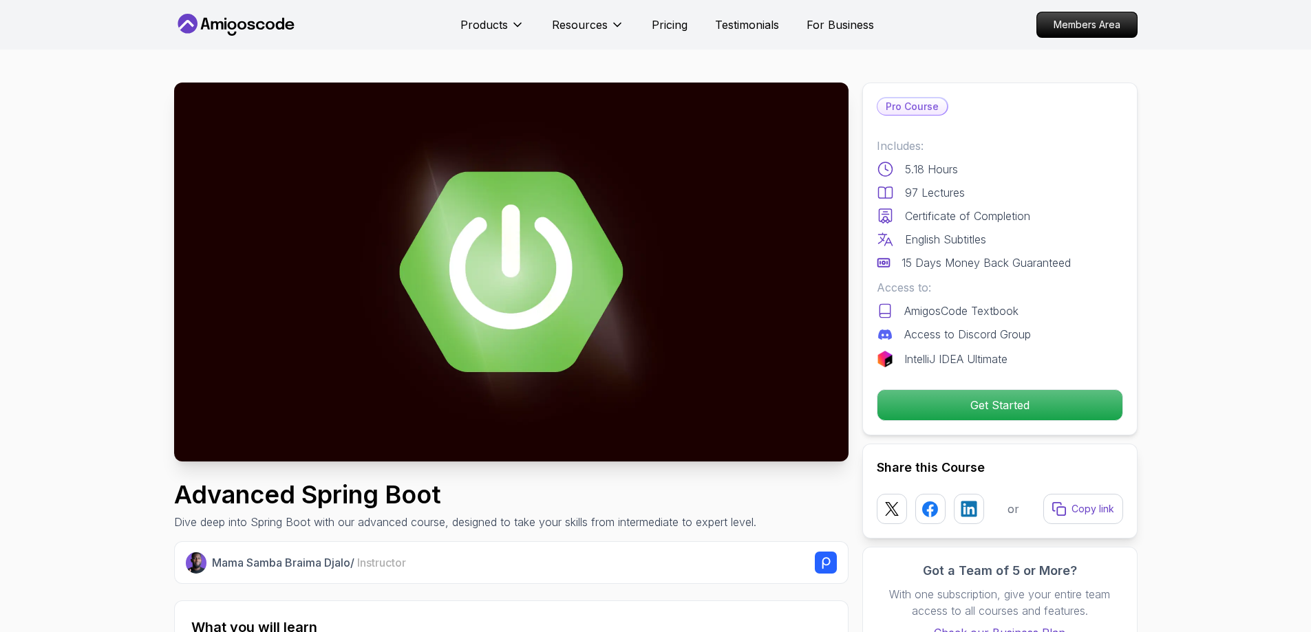 The width and height of the screenshot is (1311, 632). Describe the element at coordinates (840, 25) in the screenshot. I see `a: For Business` at that location.